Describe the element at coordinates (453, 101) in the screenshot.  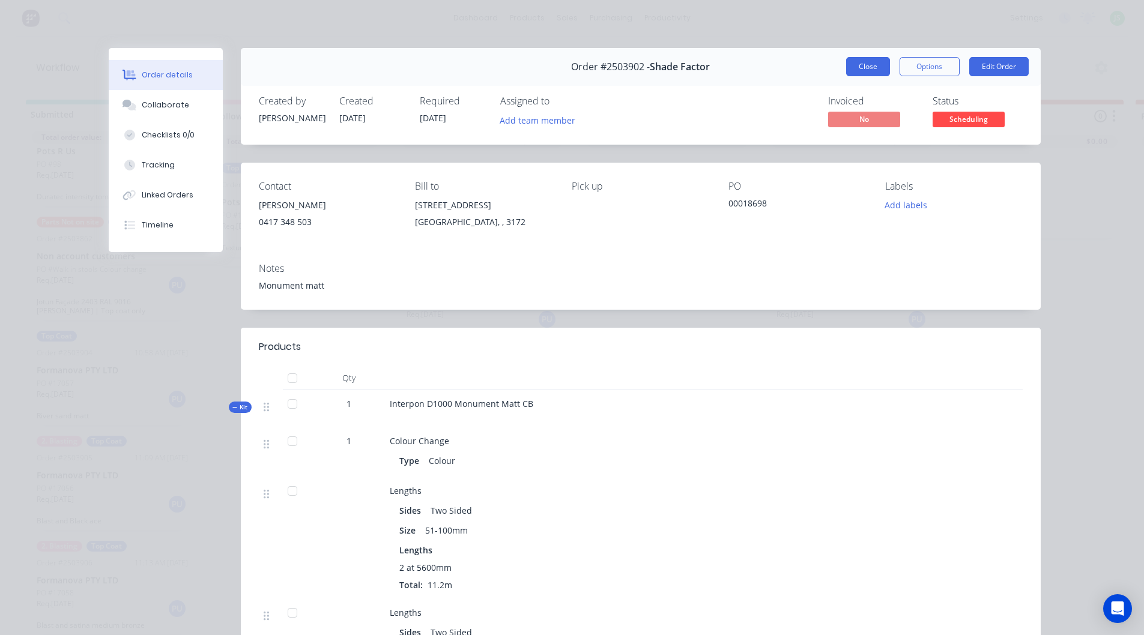
I see `div: Required` at that location.